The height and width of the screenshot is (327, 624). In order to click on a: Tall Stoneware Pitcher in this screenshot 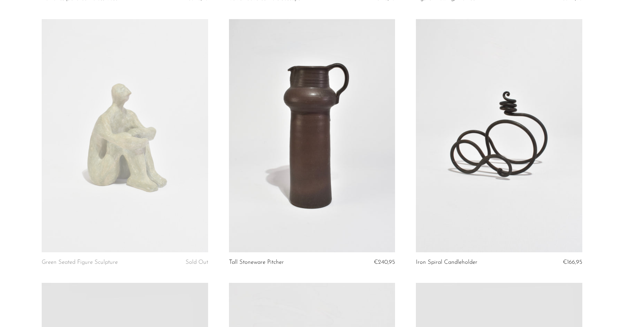, I will do `click(256, 262)`.